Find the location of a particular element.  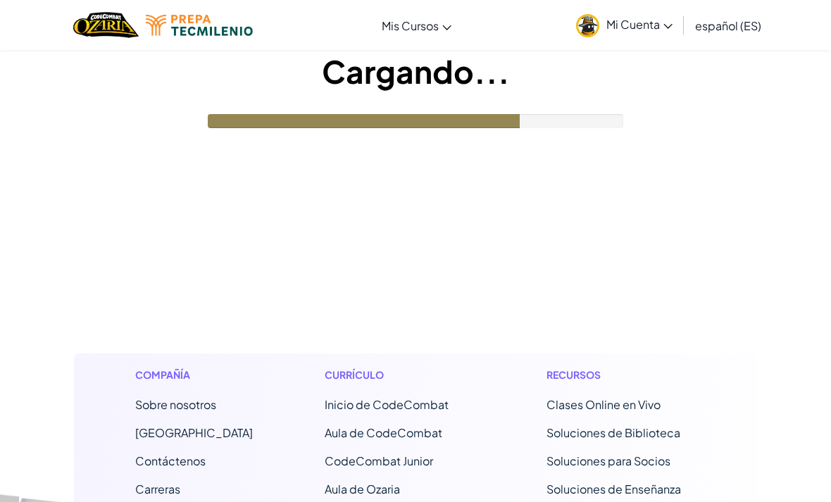

a: Mi Cuenta is located at coordinates (624, 25).